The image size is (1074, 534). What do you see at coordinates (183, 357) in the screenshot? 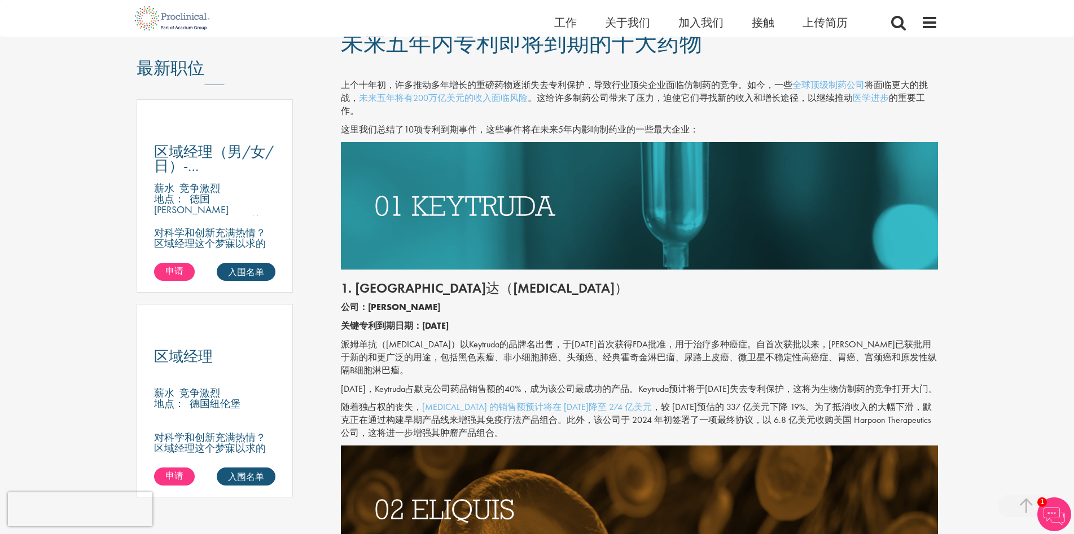
I see `font: 区域经理` at bounding box center [183, 357].